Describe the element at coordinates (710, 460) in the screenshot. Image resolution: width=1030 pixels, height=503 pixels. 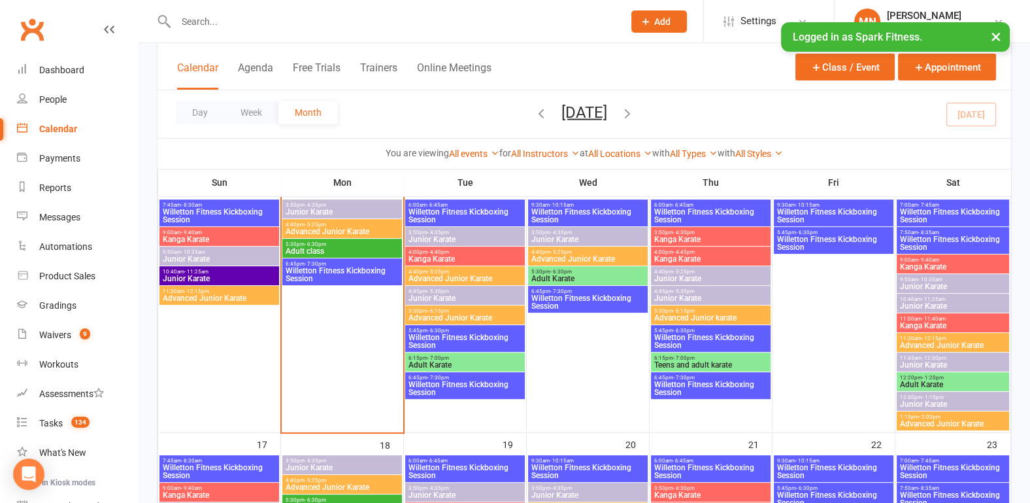
I see `span: 6:00am` at that location.